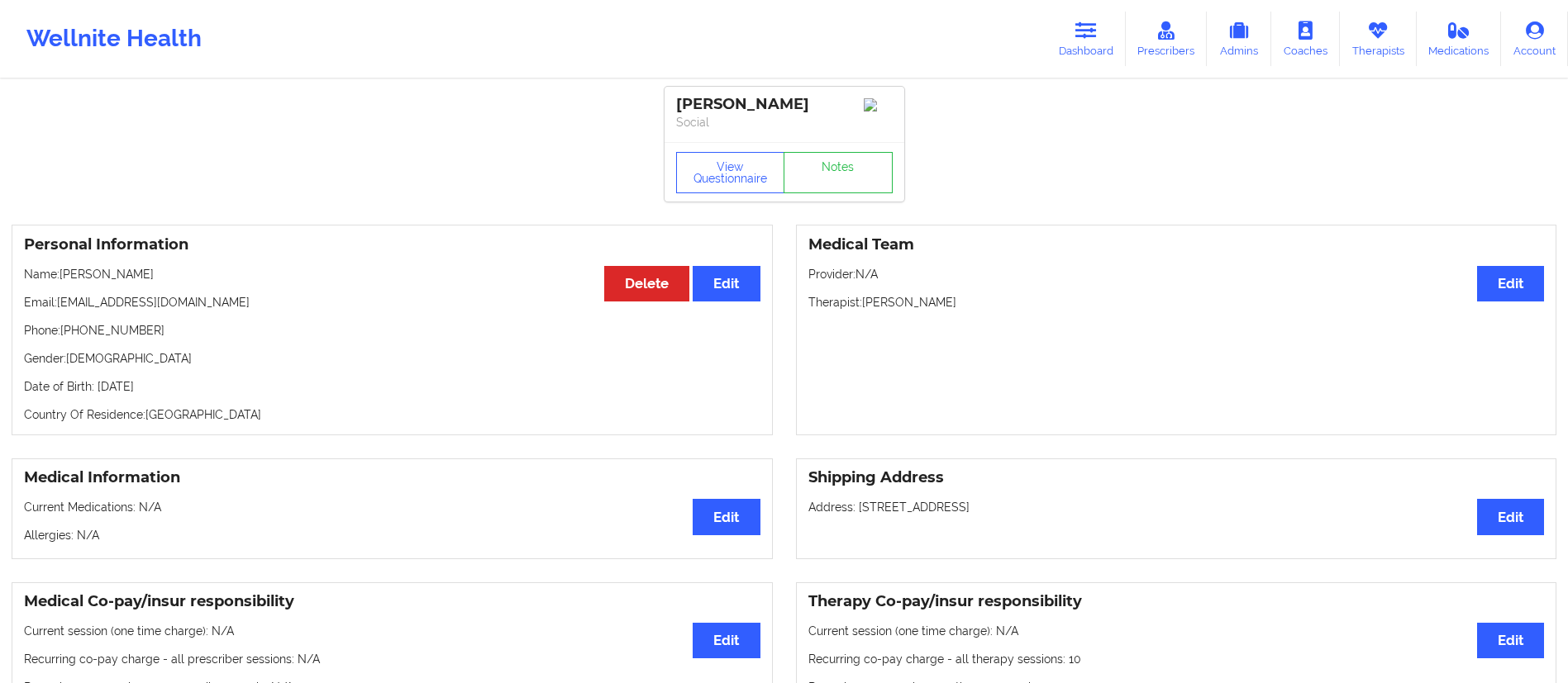 The height and width of the screenshot is (683, 1568). I want to click on a: Prescribers, so click(1166, 39).